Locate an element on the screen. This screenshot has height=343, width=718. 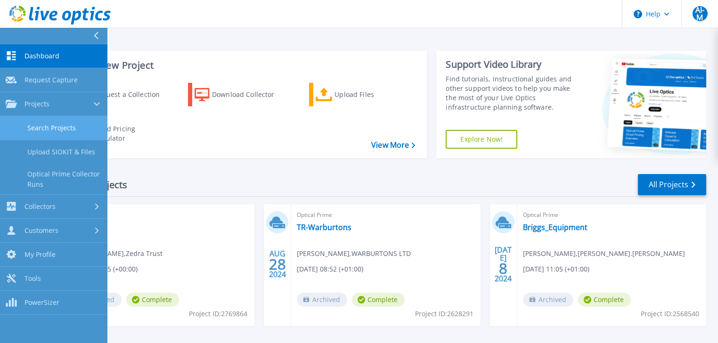
span: Project ID: 2769864 is located at coordinates (218, 314).